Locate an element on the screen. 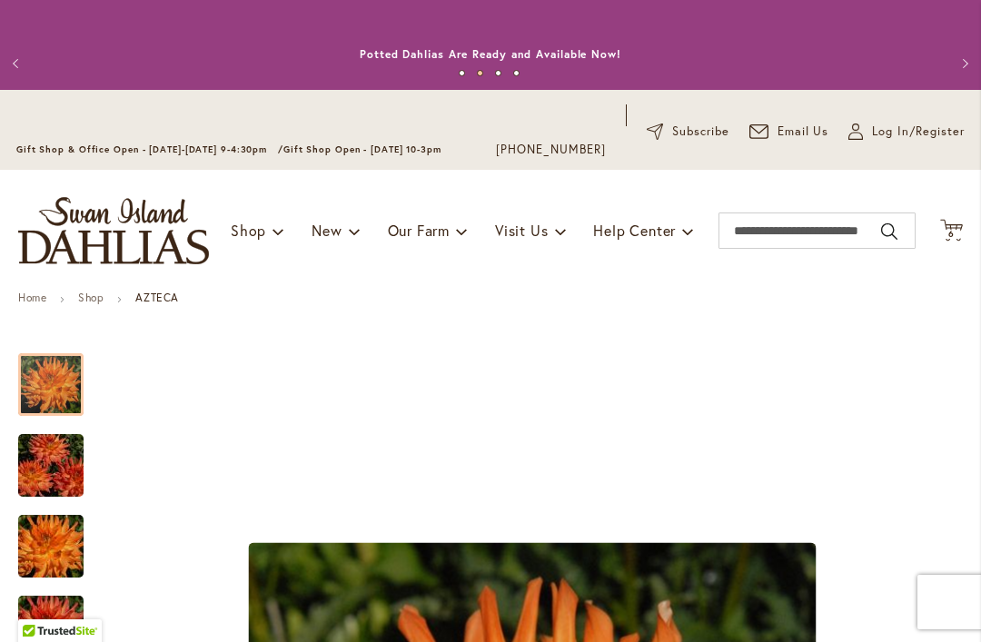 The height and width of the screenshot is (642, 981). a: Log In/Register is located at coordinates (907, 132).